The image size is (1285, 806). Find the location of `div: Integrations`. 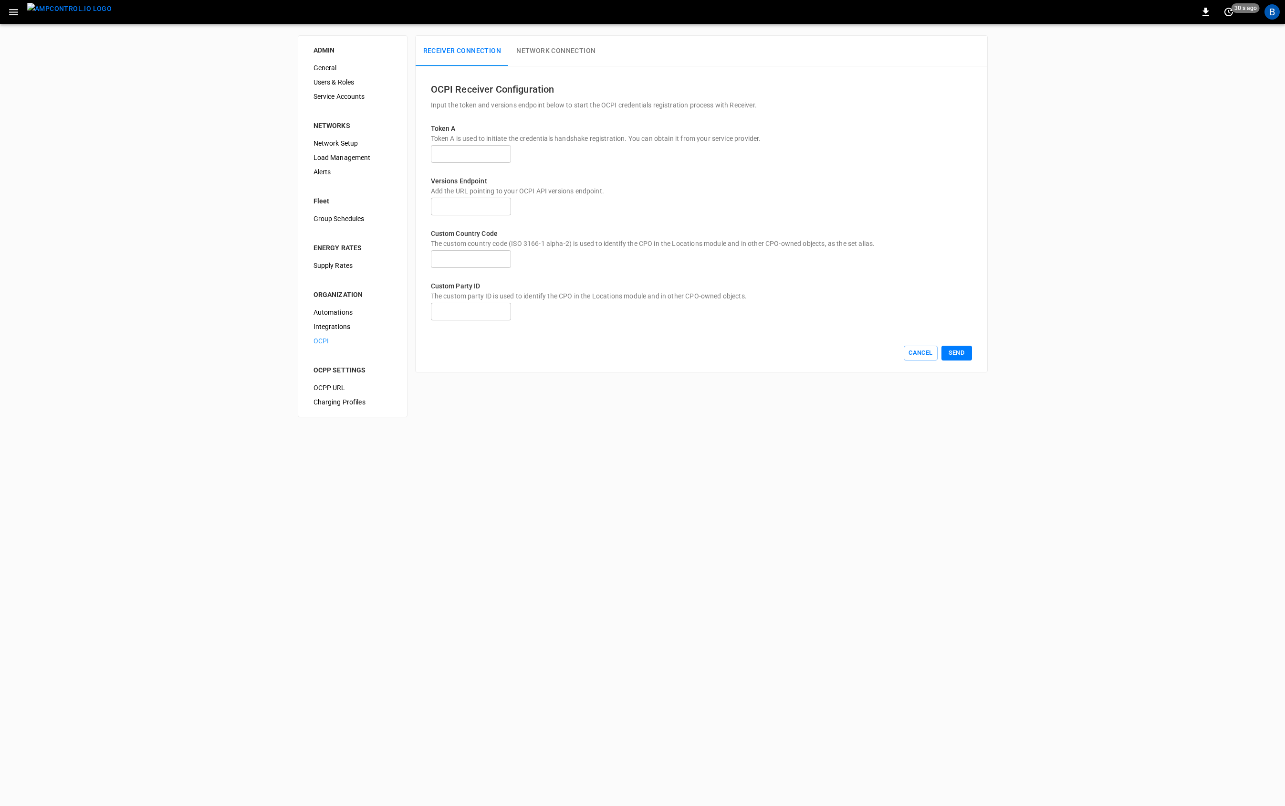

div: Integrations is located at coordinates (353, 326).